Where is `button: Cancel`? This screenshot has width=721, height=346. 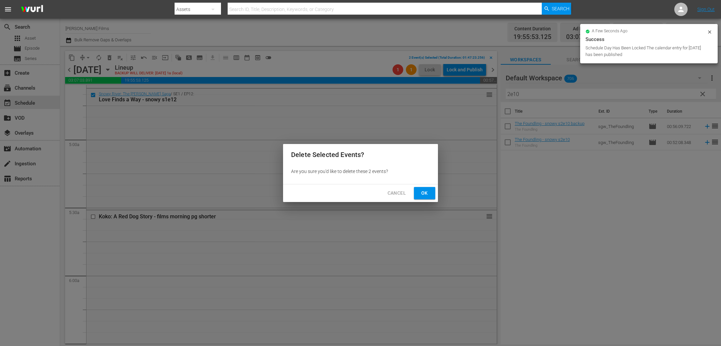
button: Cancel is located at coordinates (396, 193).